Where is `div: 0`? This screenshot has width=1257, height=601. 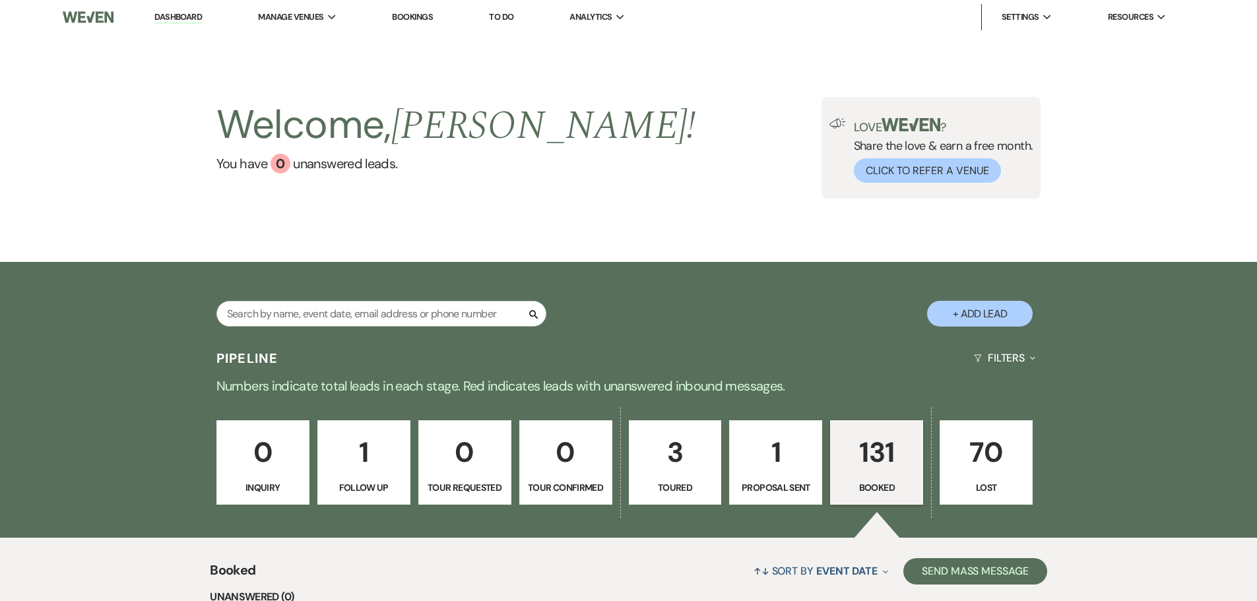 div: 0 is located at coordinates (280, 164).